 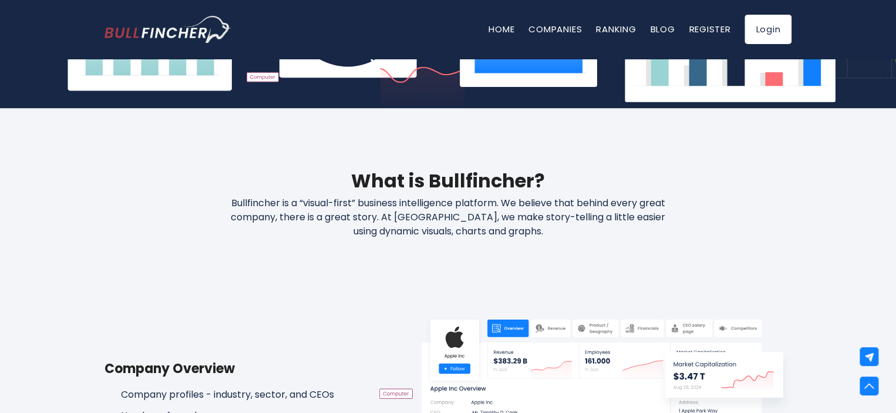 What do you see at coordinates (448, 217) in the screenshot?
I see `p: Bullfincher is a “visual-first” business intelligence platform. We believe that behind every grea...` at bounding box center [448, 217].